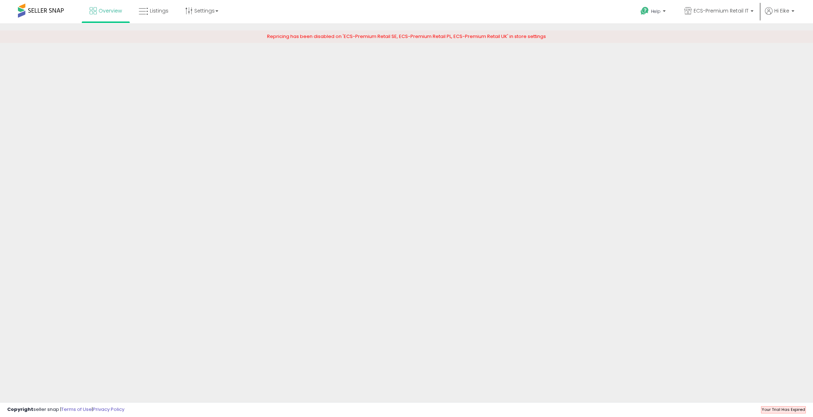 This screenshot has width=813, height=417. What do you see at coordinates (654, 12) in the screenshot?
I see `a: Help` at bounding box center [654, 12].